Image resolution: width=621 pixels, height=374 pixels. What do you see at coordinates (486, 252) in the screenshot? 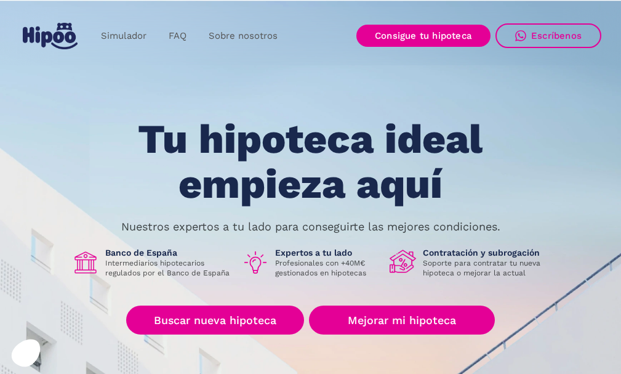
I see `h1: Contratación y subrogación` at bounding box center [486, 252].